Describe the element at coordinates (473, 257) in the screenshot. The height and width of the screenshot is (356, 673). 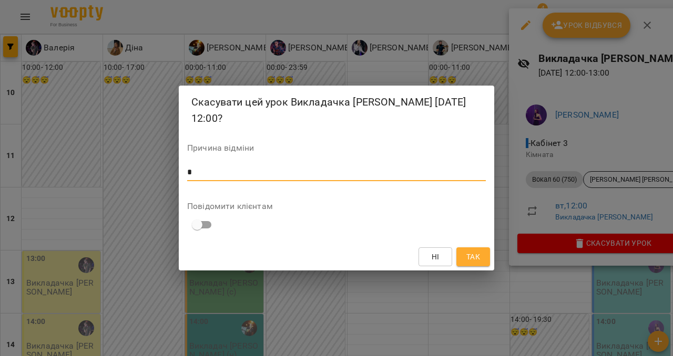
I see `span: Так` at that location.